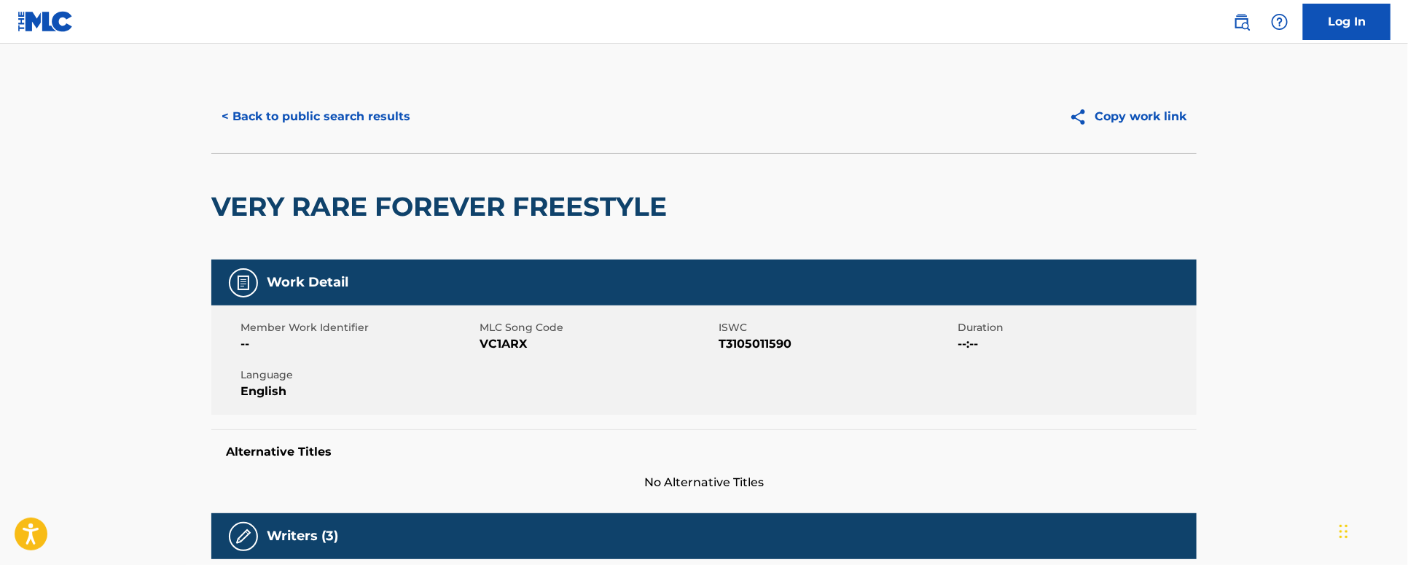  What do you see at coordinates (597, 327) in the screenshot?
I see `span: MLC Song Code` at bounding box center [597, 327].